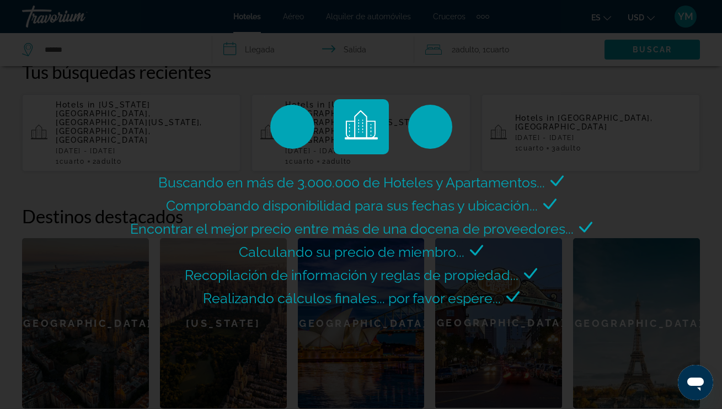 This screenshot has width=722, height=409. Describe the element at coordinates (351, 252) in the screenshot. I see `span: Calculando su precio de miembro...` at that location.